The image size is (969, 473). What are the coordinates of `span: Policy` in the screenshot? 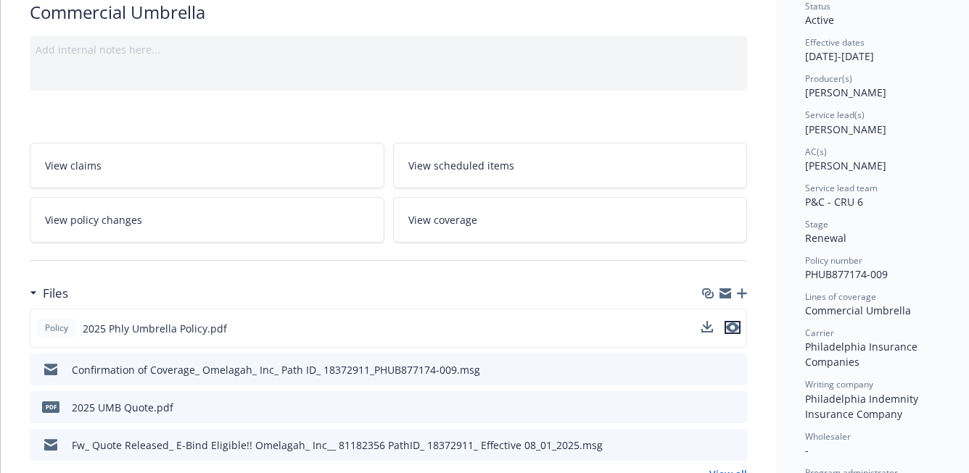 It's located at (57, 328).